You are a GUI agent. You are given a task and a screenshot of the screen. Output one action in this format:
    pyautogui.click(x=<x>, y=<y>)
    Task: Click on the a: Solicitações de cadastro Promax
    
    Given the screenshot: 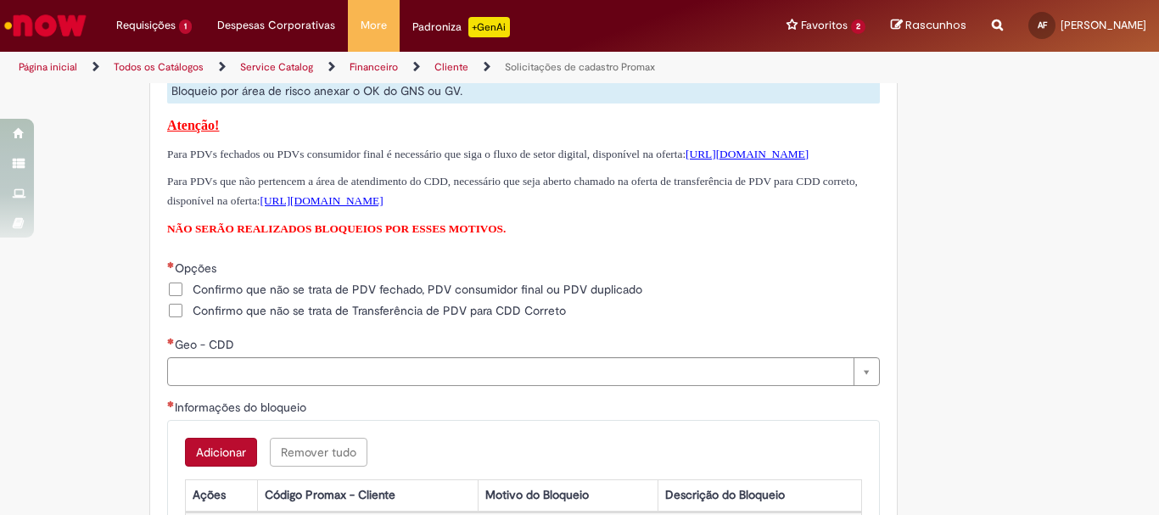 What is the action you would take?
    pyautogui.click(x=580, y=67)
    